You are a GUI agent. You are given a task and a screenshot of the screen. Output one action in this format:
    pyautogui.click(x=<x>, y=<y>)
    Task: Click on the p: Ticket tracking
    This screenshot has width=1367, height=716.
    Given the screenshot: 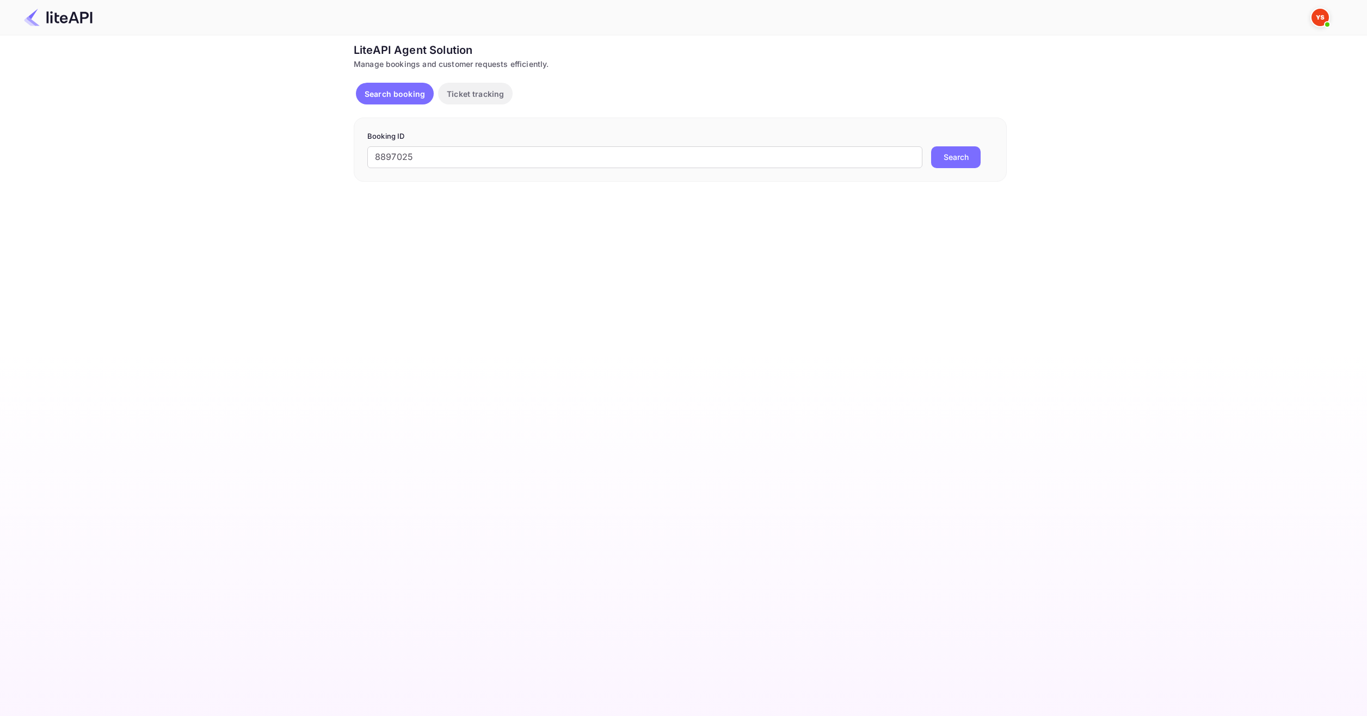 What is the action you would take?
    pyautogui.click(x=475, y=94)
    